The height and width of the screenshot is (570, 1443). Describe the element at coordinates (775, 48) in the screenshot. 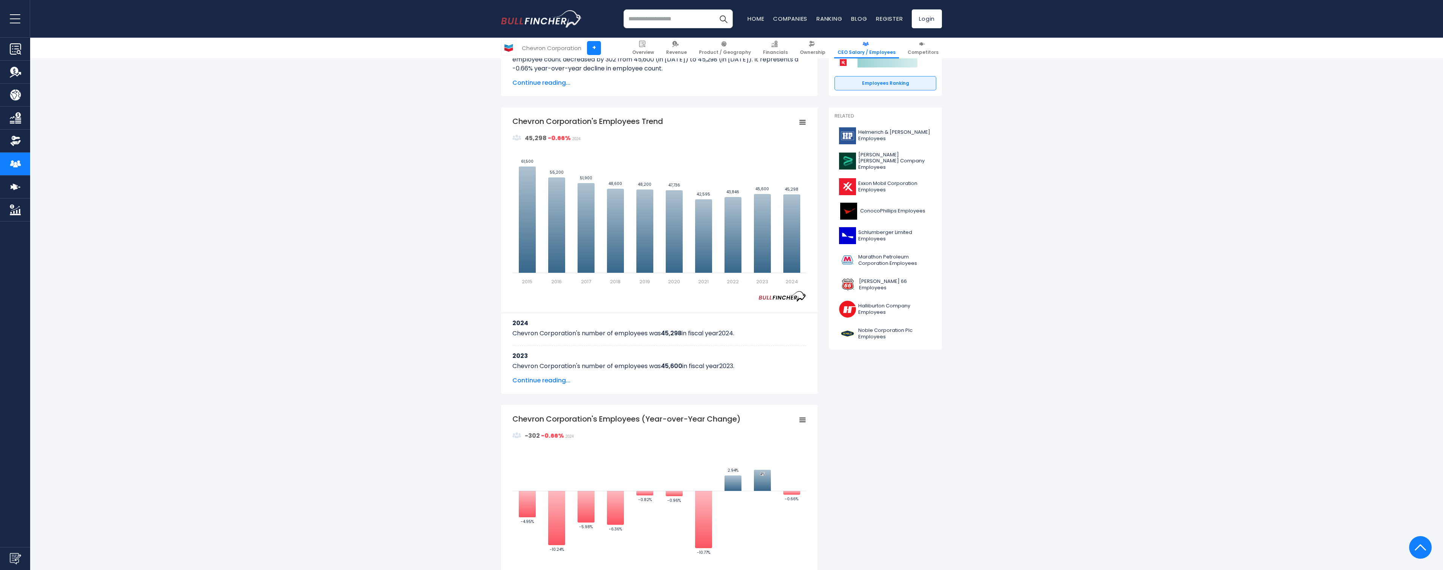

I see `a: Financials` at that location.